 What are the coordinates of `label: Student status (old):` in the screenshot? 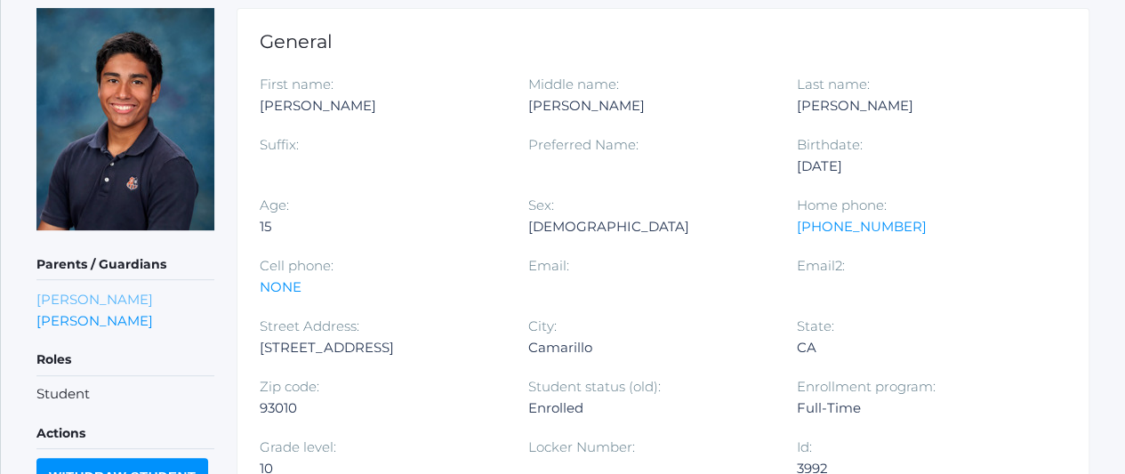 It's located at (594, 386).